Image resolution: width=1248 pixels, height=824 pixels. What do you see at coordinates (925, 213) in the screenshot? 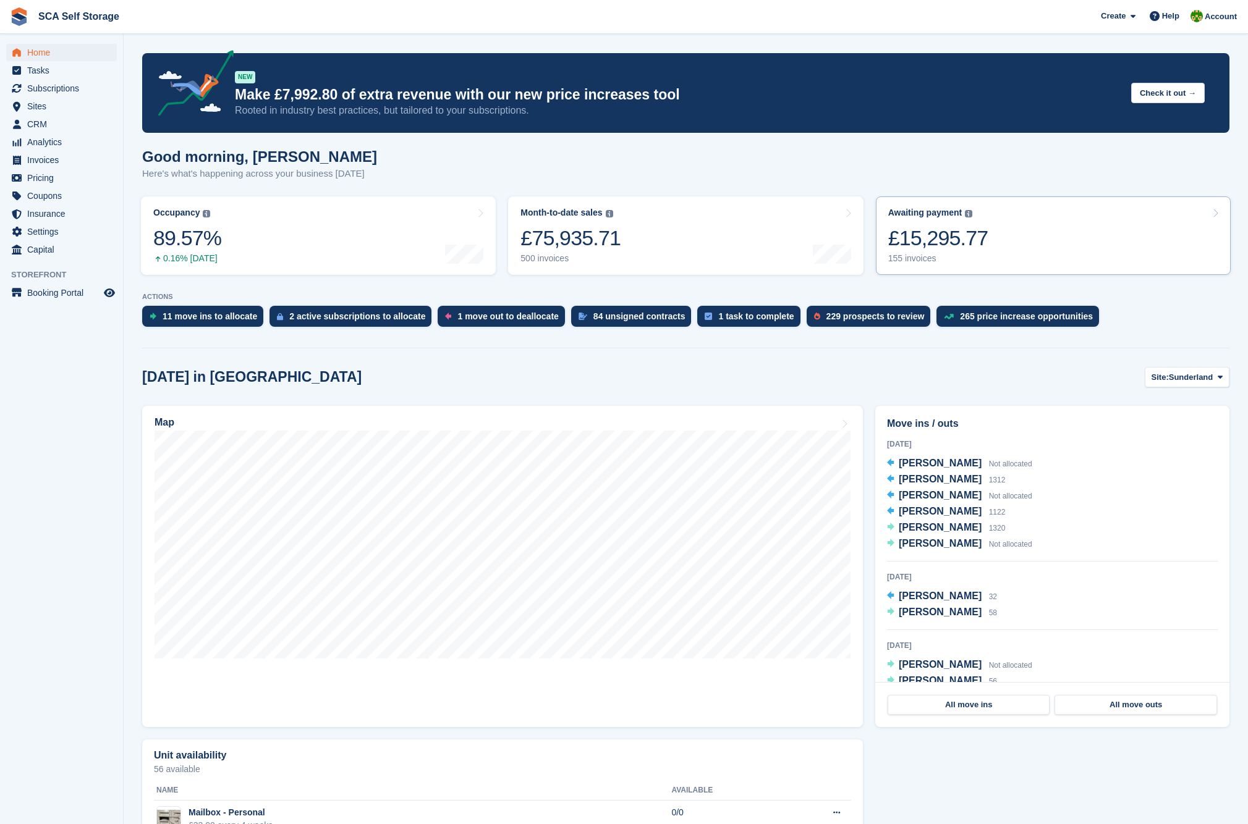
I see `div: Awaiting payment` at bounding box center [925, 213].